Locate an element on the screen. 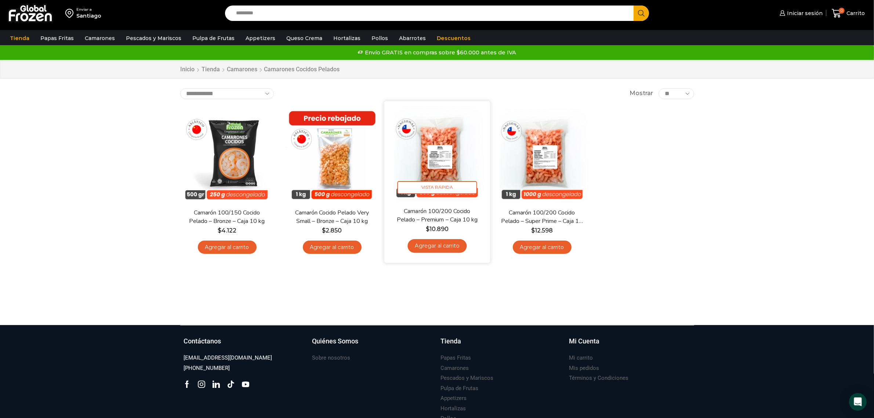  a: 0 Carrito is located at coordinates (849, 13).